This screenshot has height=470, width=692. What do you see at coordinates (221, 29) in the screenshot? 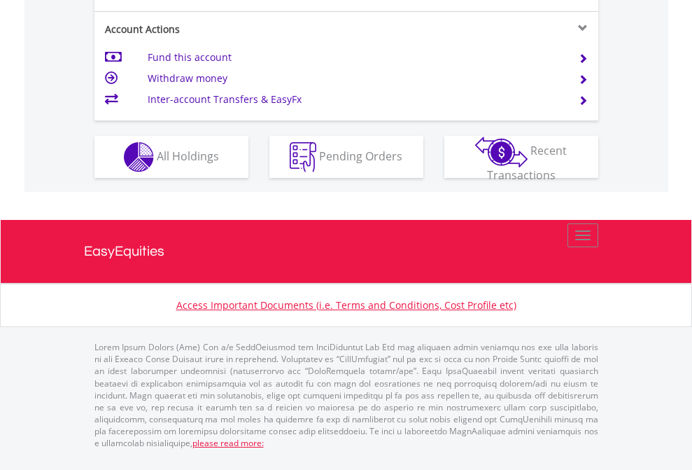
I see `div: Account Actions` at bounding box center [221, 29].